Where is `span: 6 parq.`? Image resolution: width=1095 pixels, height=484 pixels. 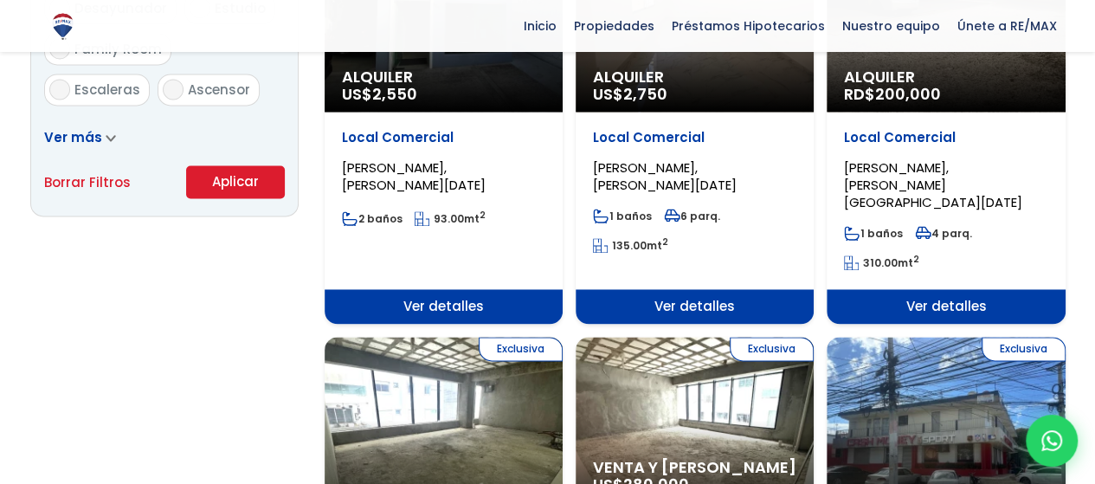
span: 6 parq. is located at coordinates (692, 216).